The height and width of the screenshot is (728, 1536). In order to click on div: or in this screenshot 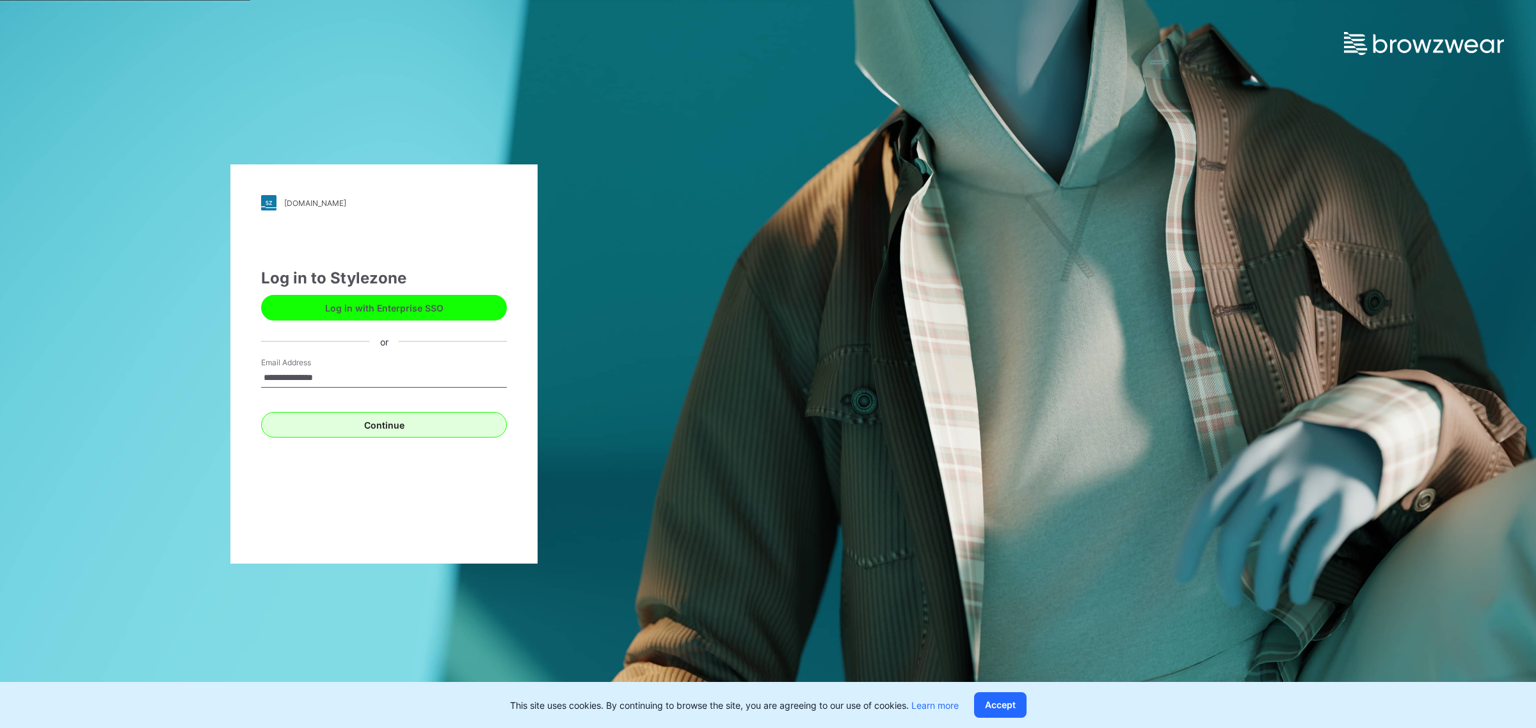, I will do `click(384, 341)`.